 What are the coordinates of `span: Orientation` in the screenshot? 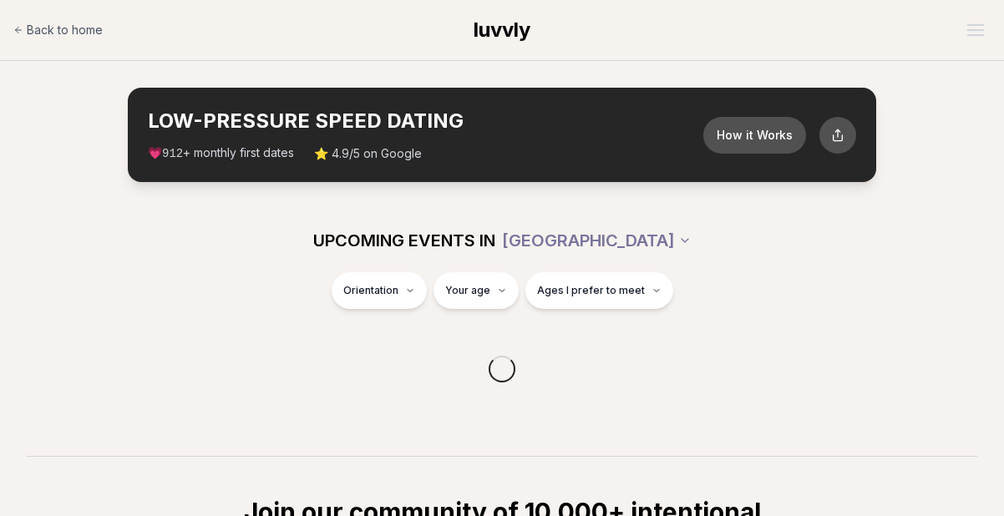 It's located at (371, 291).